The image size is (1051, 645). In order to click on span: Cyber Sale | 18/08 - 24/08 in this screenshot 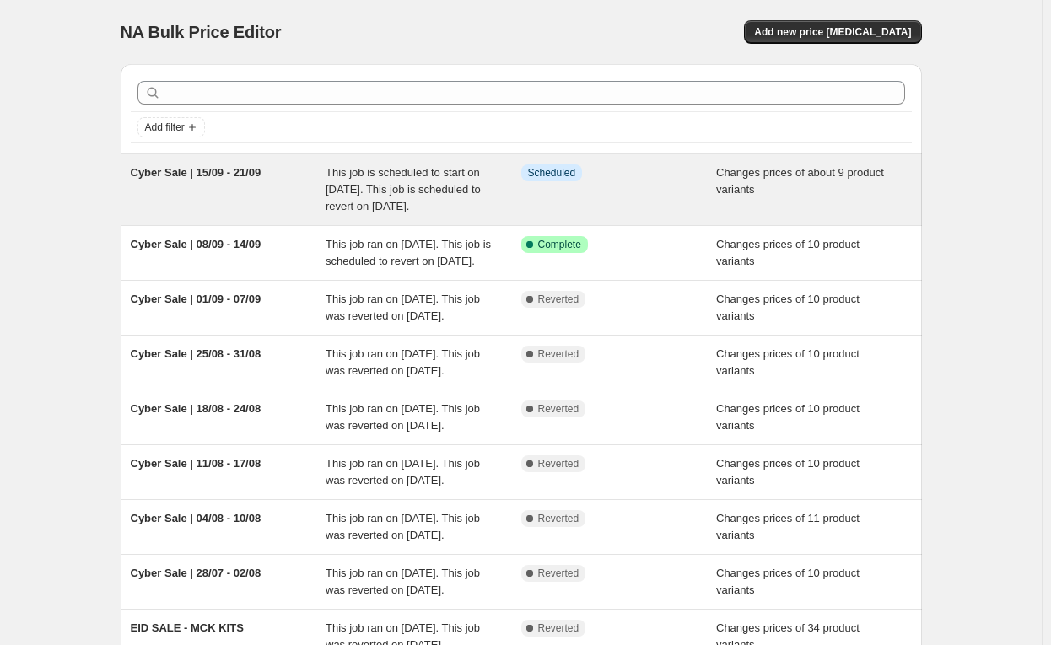, I will do `click(196, 408)`.